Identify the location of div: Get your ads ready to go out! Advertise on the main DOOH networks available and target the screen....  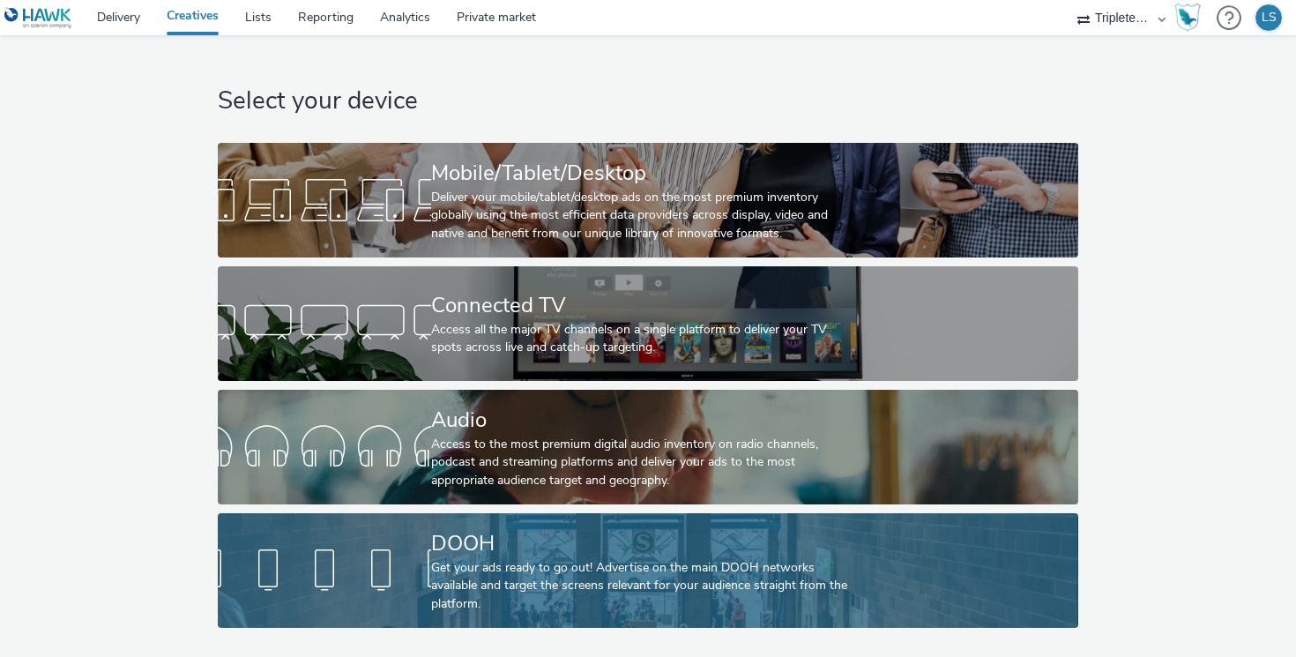
(644, 585).